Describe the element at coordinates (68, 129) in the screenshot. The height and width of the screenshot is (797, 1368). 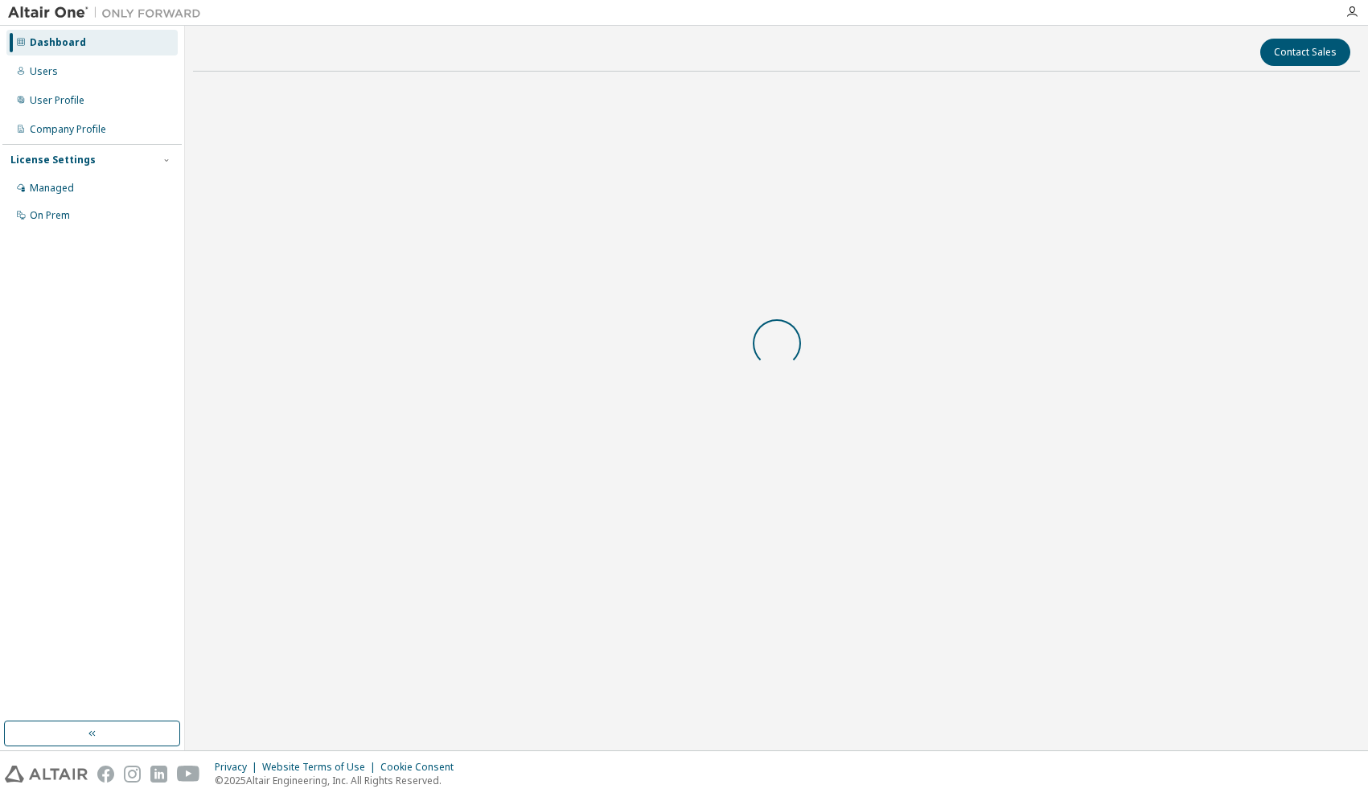
I see `div: Company Profile` at that location.